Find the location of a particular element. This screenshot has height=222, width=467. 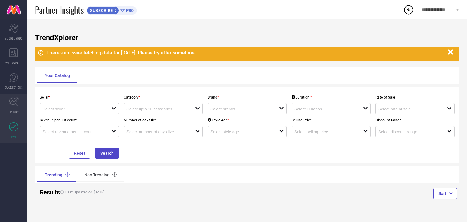

button: Reset is located at coordinates (79, 153).